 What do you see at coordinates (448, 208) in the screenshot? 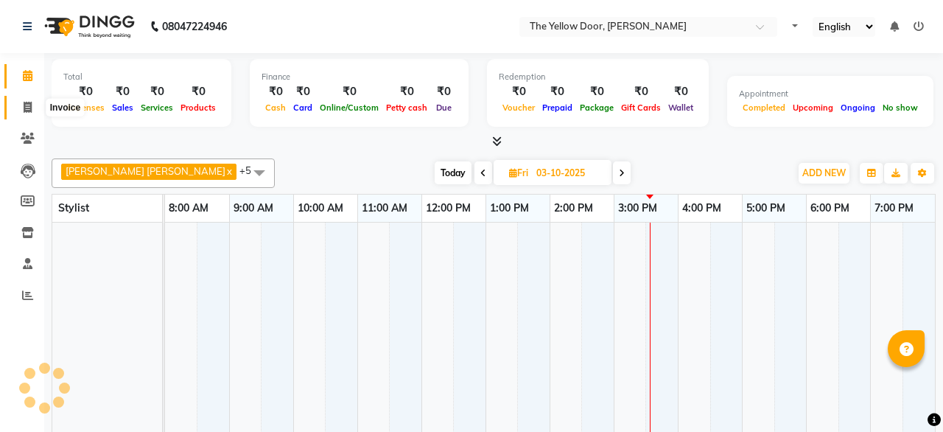
I see `a: 12:00 PM` at bounding box center [448, 208].